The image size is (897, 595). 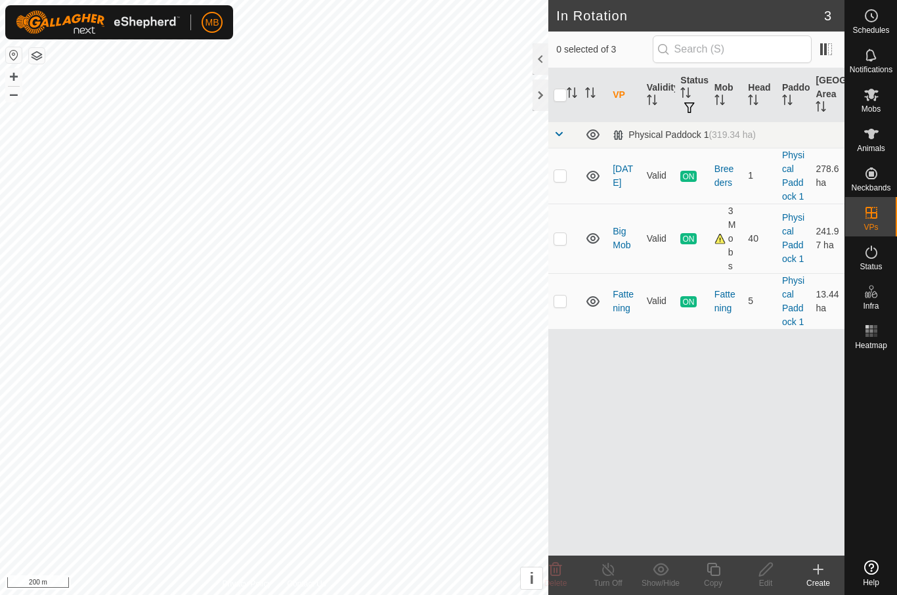 I want to click on span: Status, so click(x=871, y=267).